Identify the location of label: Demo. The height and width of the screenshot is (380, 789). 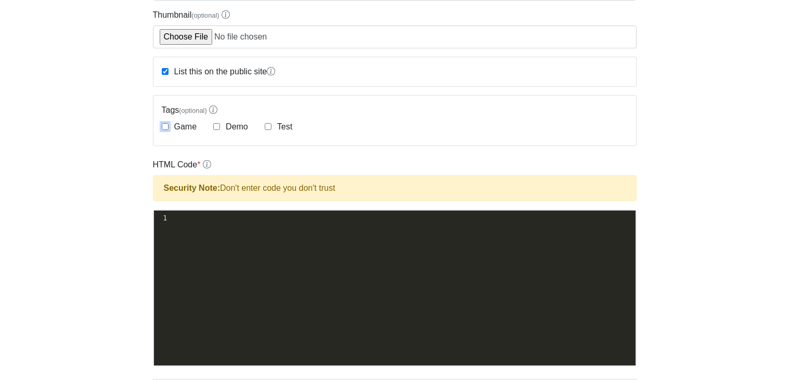
(236, 127).